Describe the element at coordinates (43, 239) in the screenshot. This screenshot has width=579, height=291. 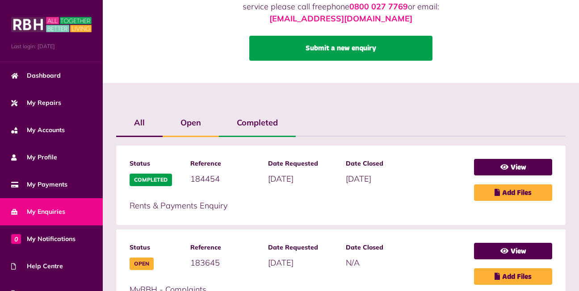
I see `span: My Notifications` at that location.